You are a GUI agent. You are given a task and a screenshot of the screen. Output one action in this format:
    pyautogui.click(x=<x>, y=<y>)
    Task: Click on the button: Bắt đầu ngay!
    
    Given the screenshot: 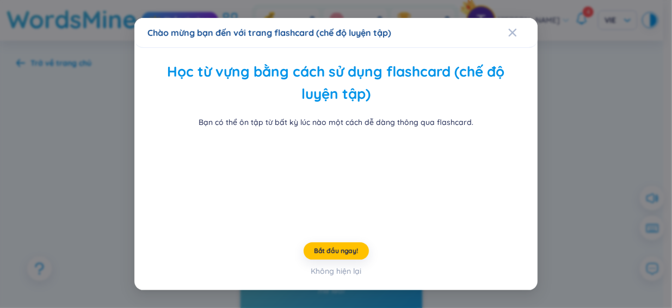 What is the action you would take?
    pyautogui.click(x=336, y=251)
    